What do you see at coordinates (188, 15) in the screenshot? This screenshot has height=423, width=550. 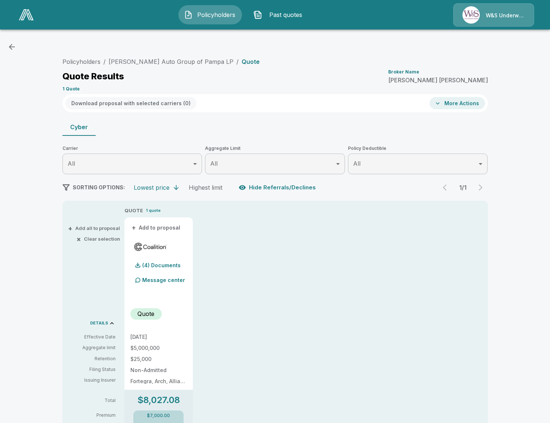 I see `img: Policyholders Icon` at bounding box center [188, 15].